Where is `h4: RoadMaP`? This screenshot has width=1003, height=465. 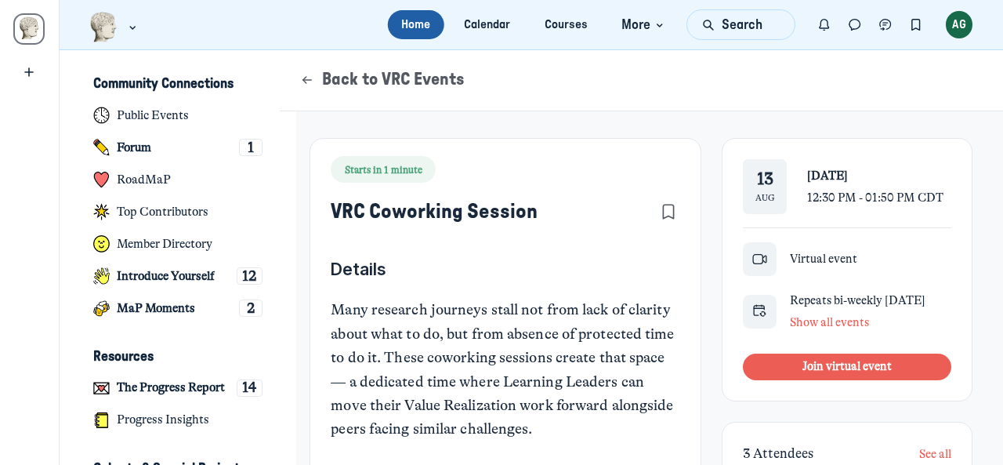
h4: RoadMaP is located at coordinates (143, 179).